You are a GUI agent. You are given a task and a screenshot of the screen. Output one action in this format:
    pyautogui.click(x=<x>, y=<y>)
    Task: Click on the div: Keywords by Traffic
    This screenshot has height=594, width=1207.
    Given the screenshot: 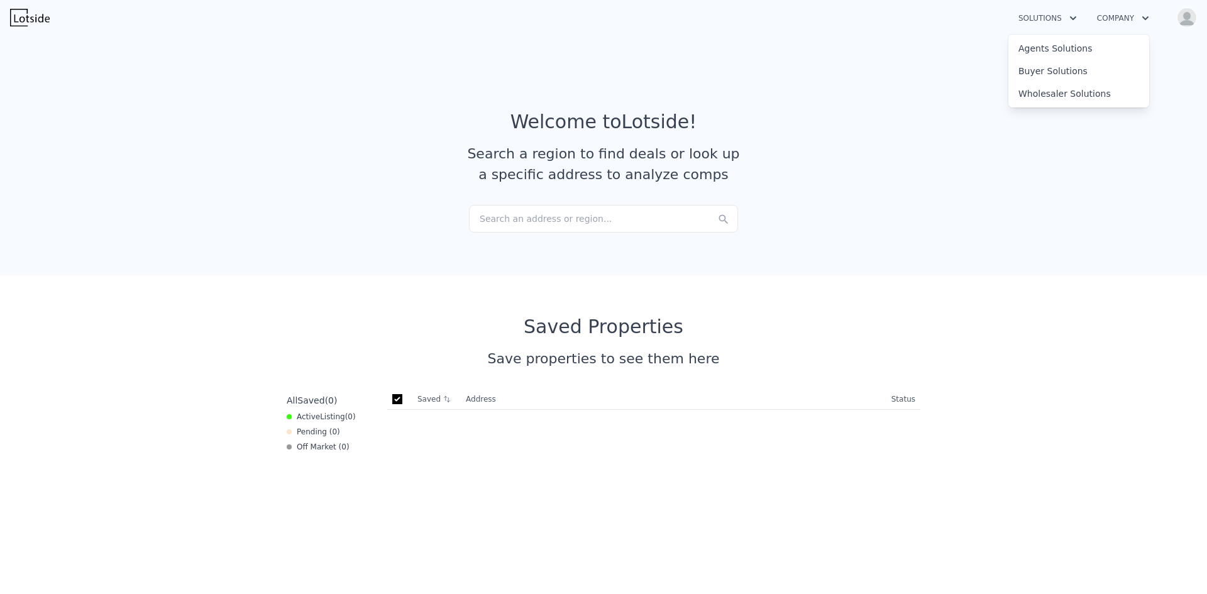 What is the action you would take?
    pyautogui.click(x=175, y=78)
    